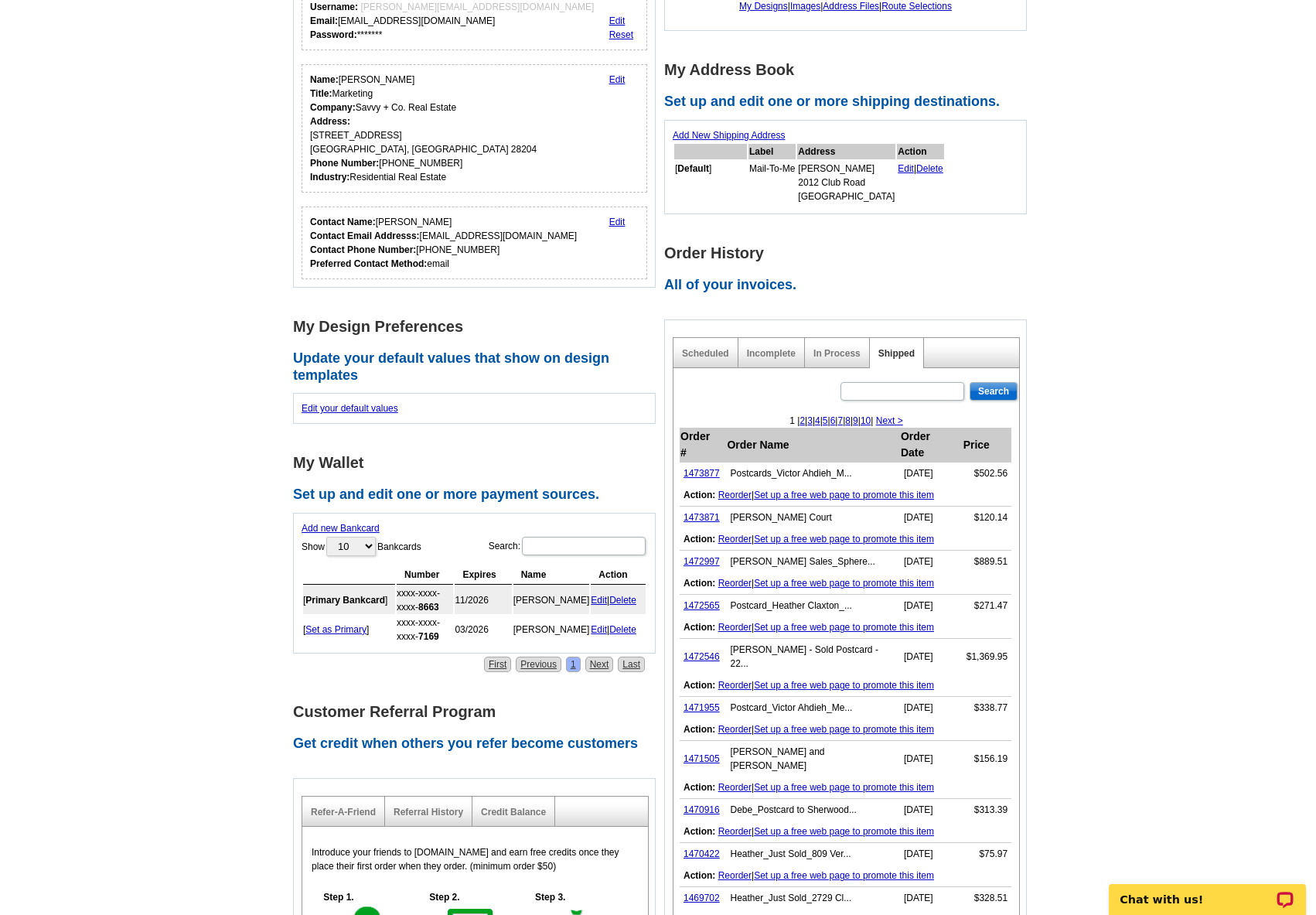 The image size is (1316, 915). I want to click on td: $328.51, so click(987, 898).